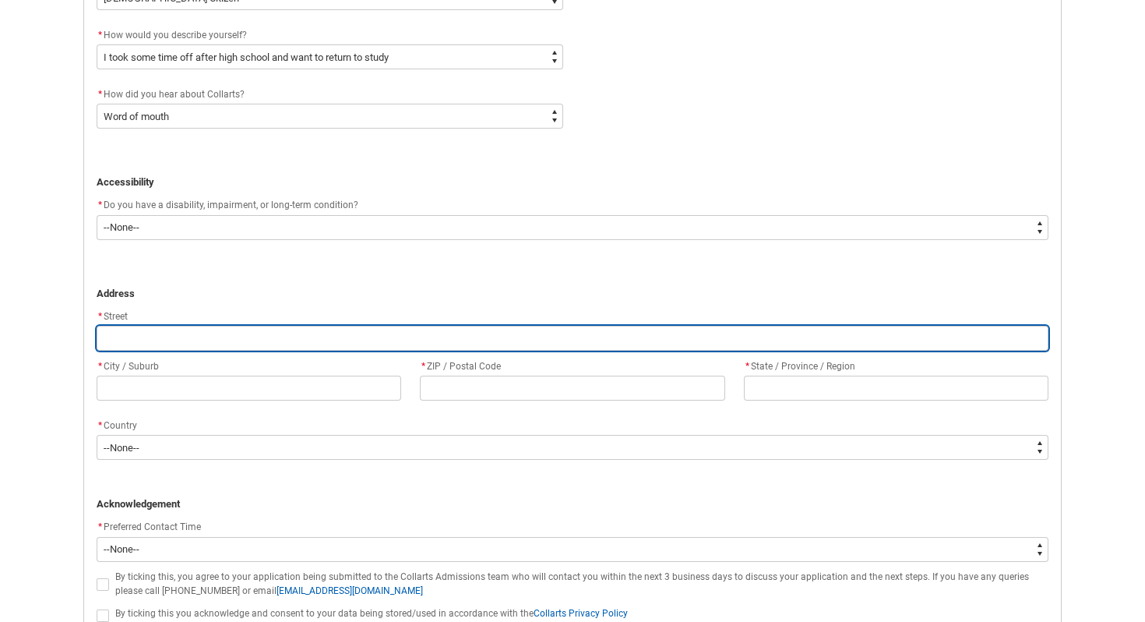  What do you see at coordinates (174, 94) in the screenshot?
I see `span: How did you hear about Collarts?` at bounding box center [174, 94].